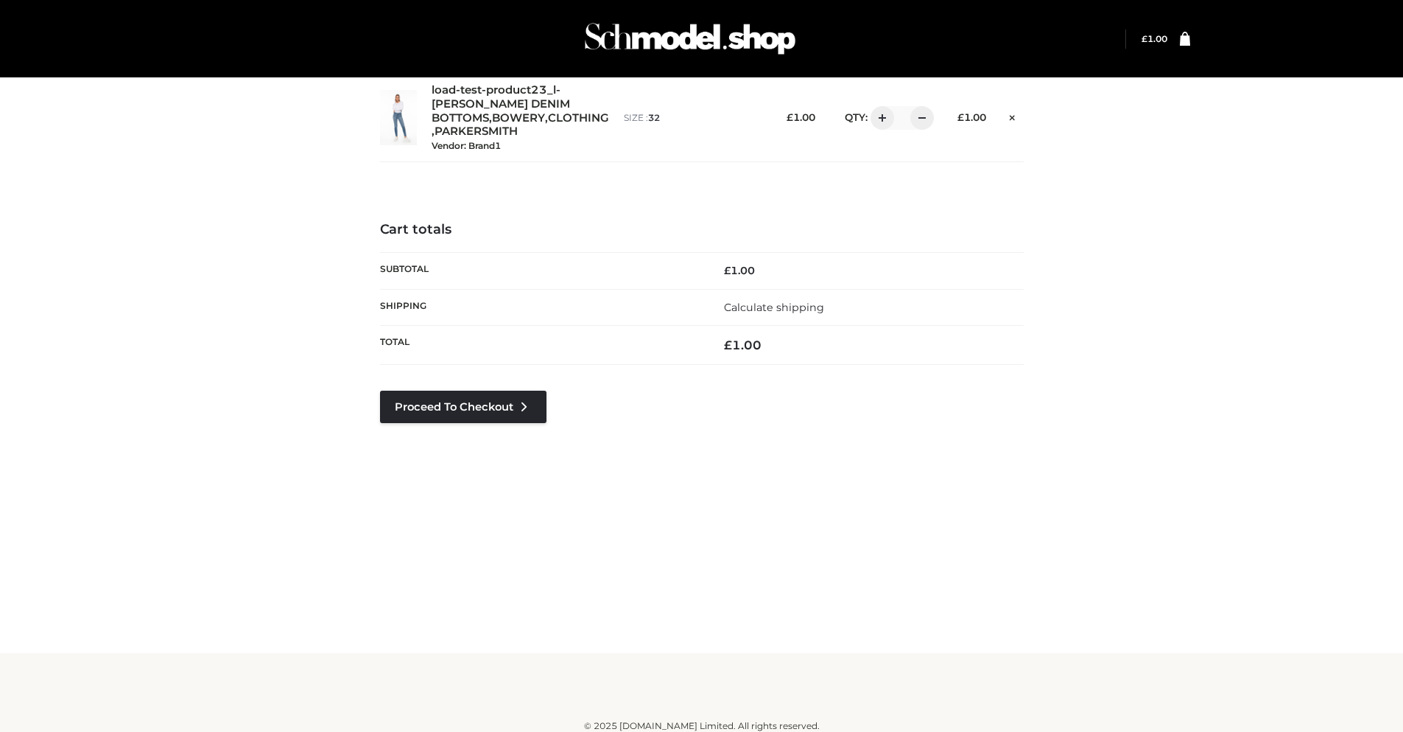 This screenshot has height=732, width=1403. Describe the element at coordinates (690, 38) in the screenshot. I see `img: Schmodel Admin 964` at that location.